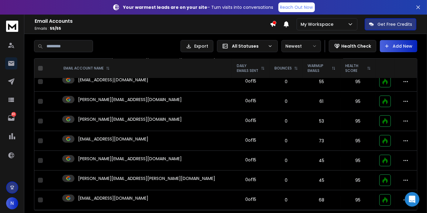 This screenshot has width=427, height=213. What do you see at coordinates (12, 204) in the screenshot?
I see `button: N` at bounding box center [12, 204].